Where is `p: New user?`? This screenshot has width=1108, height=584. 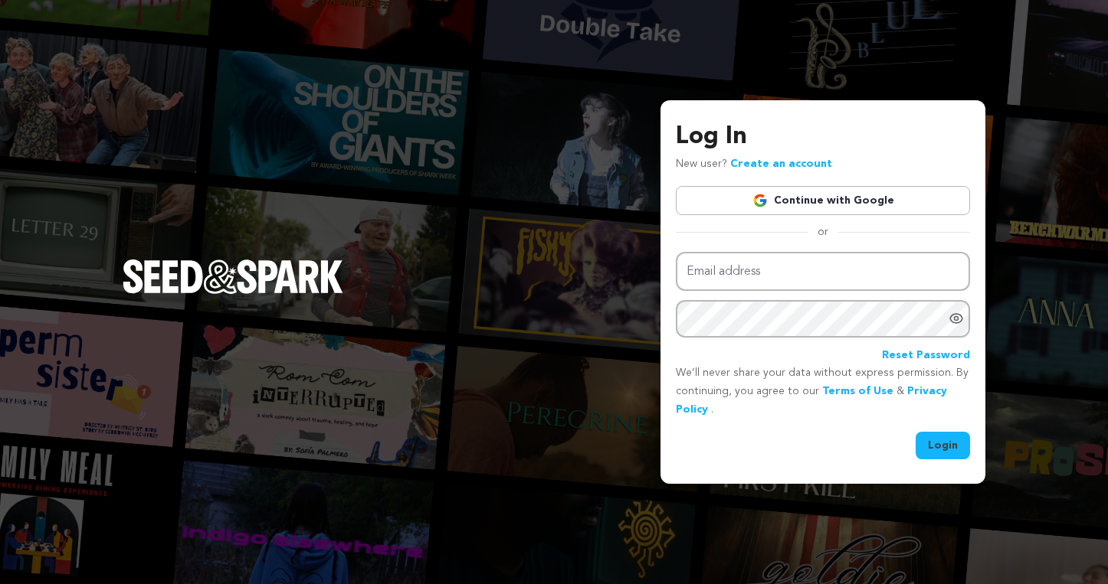 p: New user? is located at coordinates (754, 165).